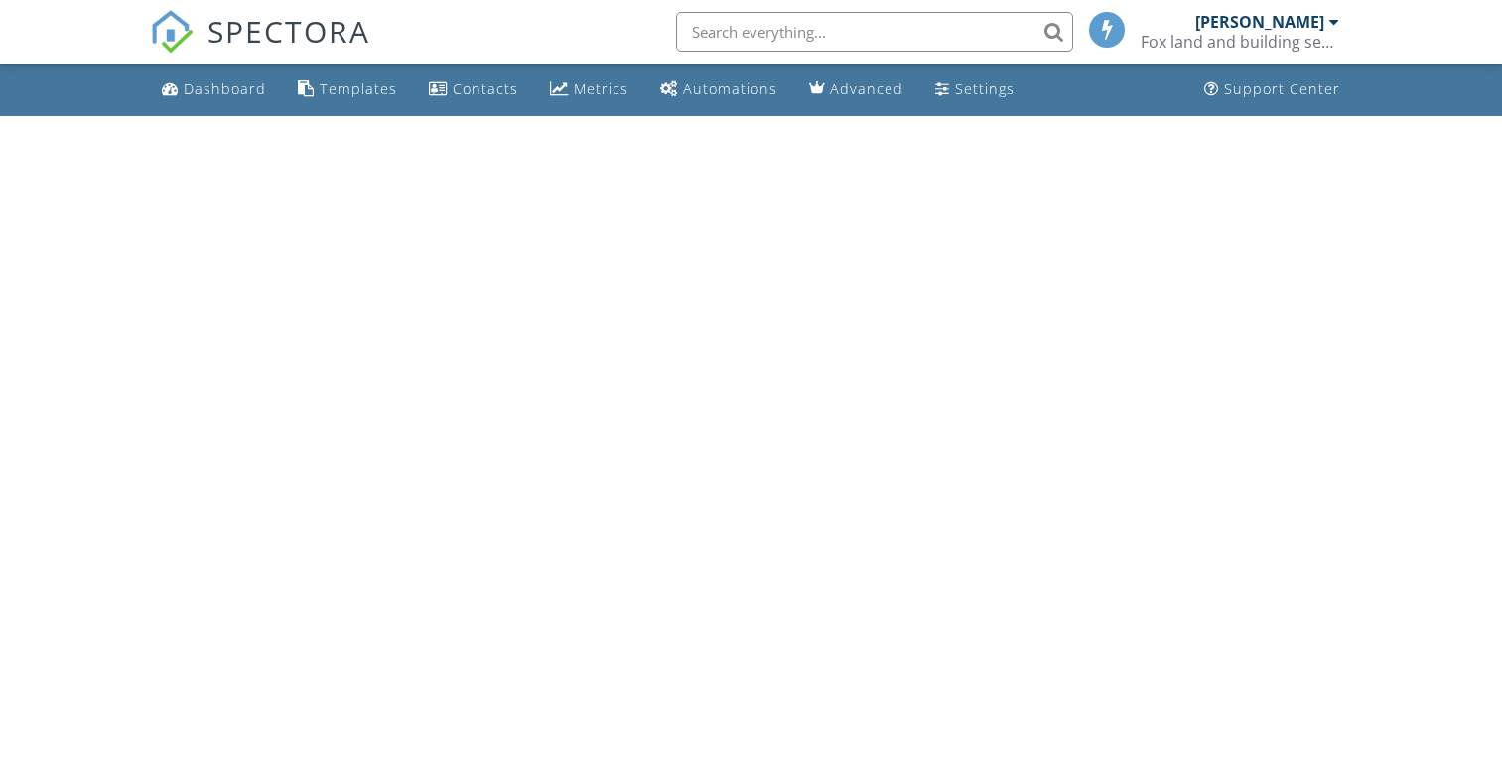 The height and width of the screenshot is (780, 1502). I want to click on div: Advanced, so click(867, 88).